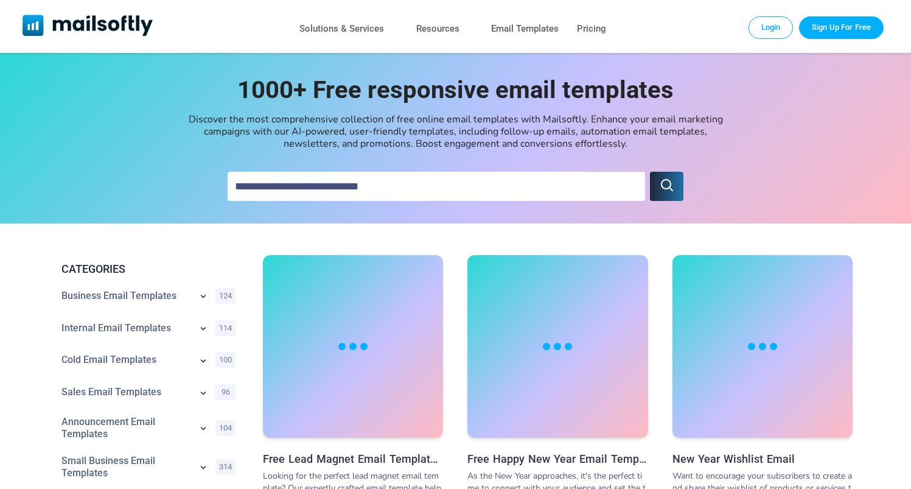 This screenshot has width=911, height=489. Describe the element at coordinates (88, 26) in the screenshot. I see `a: Mailsoftly` at that location.